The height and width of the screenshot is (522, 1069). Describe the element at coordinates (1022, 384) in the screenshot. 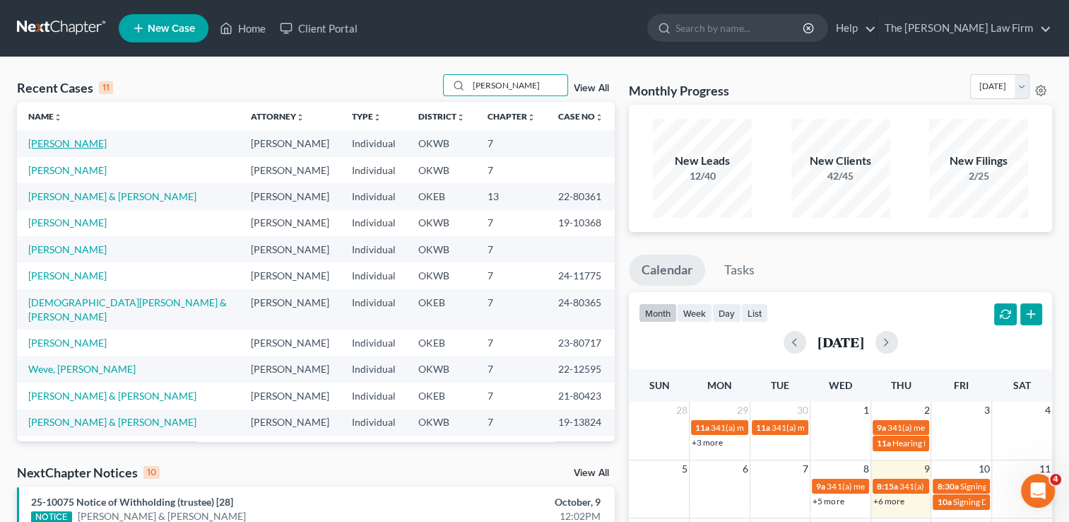

I see `span: Sat` at that location.